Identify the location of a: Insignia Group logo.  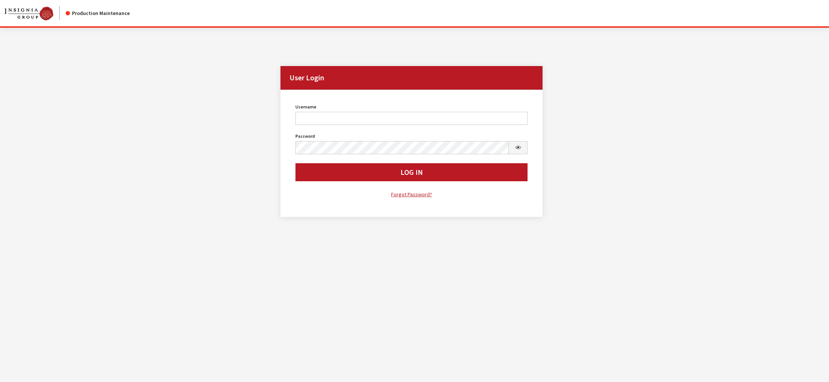
(35, 13).